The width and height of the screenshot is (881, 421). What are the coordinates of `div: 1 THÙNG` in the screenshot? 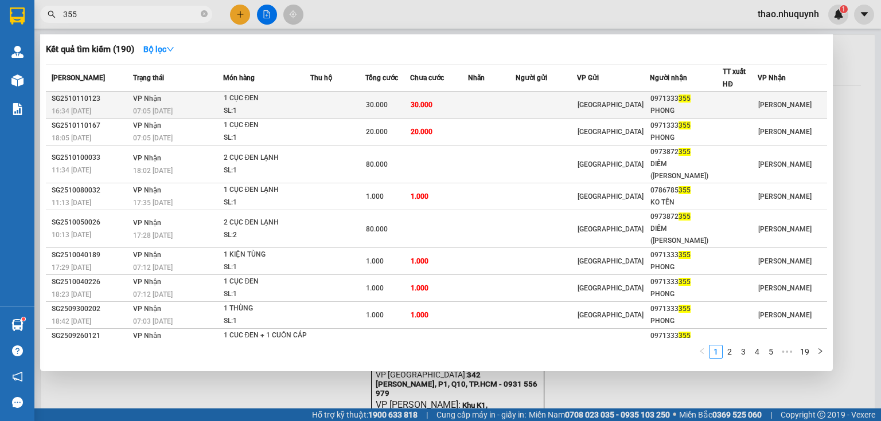 It's located at (267, 309).